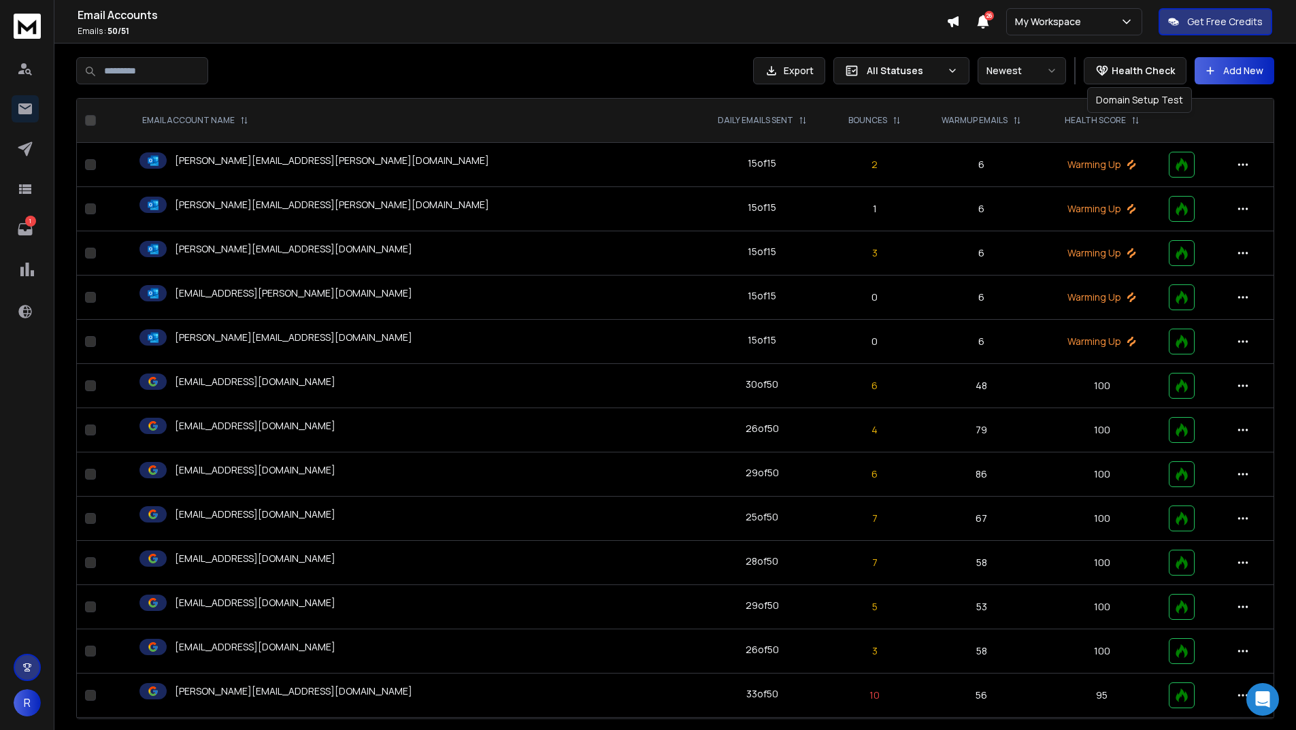 The width and height of the screenshot is (1296, 730). What do you see at coordinates (512, 15) in the screenshot?
I see `h1: Email Accounts` at bounding box center [512, 15].